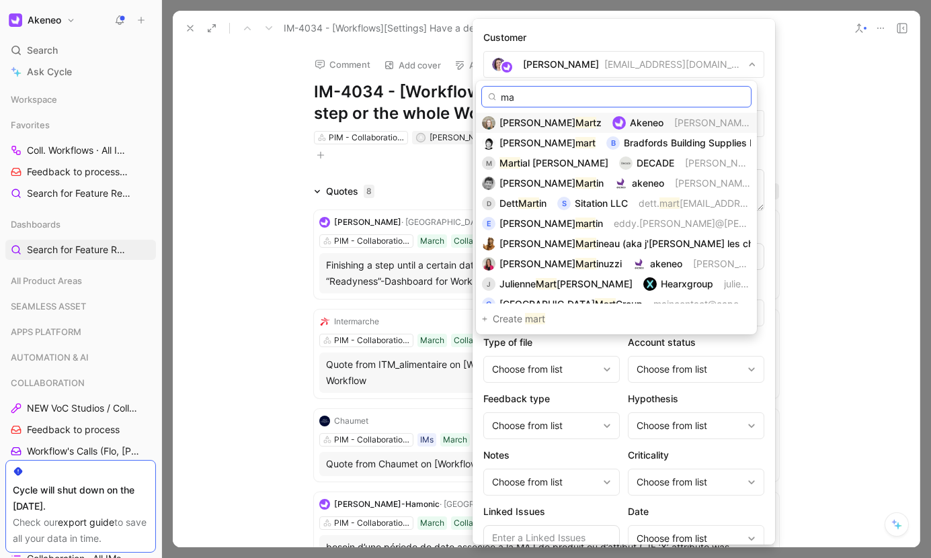 The height and width of the screenshot is (558, 931). What do you see at coordinates (489, 304) in the screenshot?
I see `div: C` at bounding box center [489, 304].